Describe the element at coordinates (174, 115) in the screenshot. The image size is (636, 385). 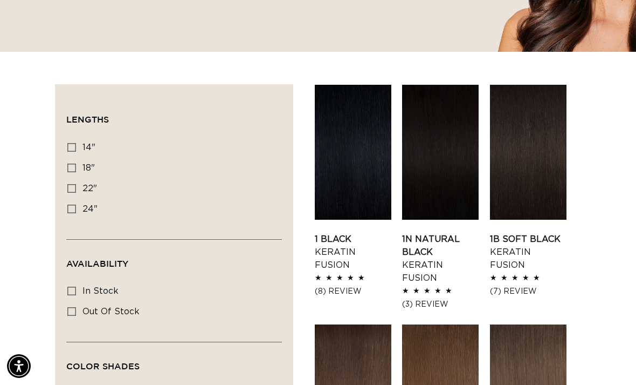
I see `summary: Lengths (0 selected)` at that location.